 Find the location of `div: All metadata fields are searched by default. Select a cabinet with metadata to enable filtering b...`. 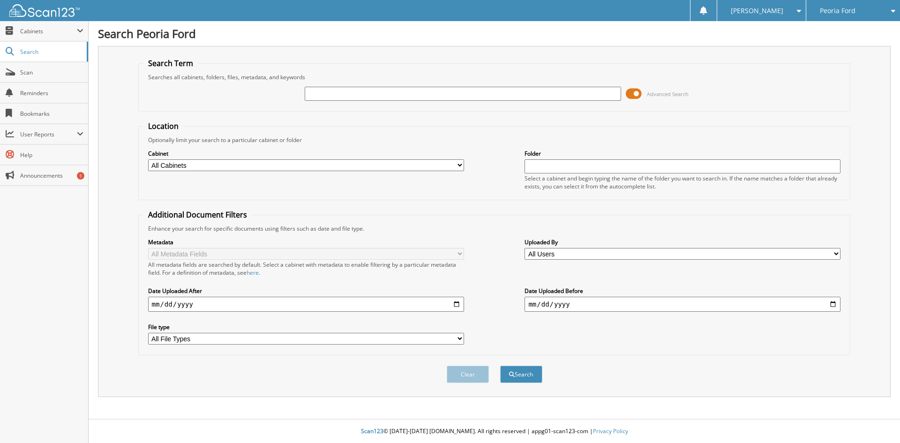

div: All metadata fields are searched by default. Select a cabinet with metadata to enable filtering b... is located at coordinates (306, 269).